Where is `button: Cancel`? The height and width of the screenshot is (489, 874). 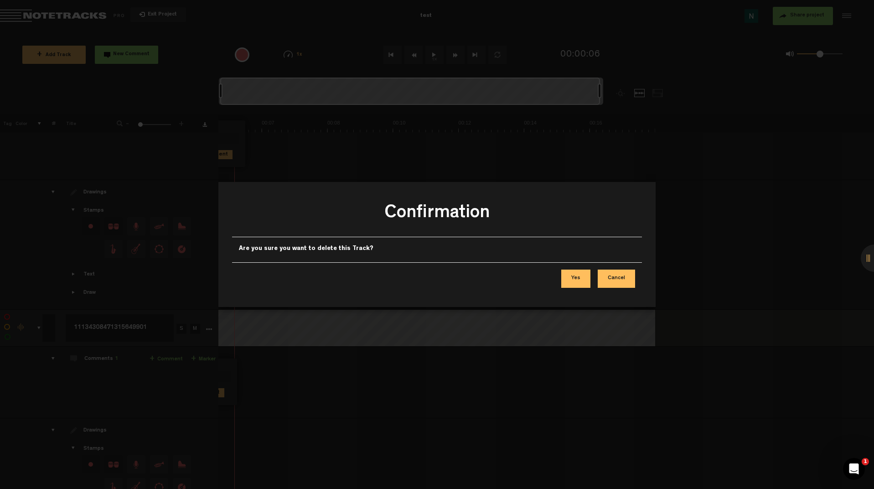
button: Cancel is located at coordinates (616, 279).